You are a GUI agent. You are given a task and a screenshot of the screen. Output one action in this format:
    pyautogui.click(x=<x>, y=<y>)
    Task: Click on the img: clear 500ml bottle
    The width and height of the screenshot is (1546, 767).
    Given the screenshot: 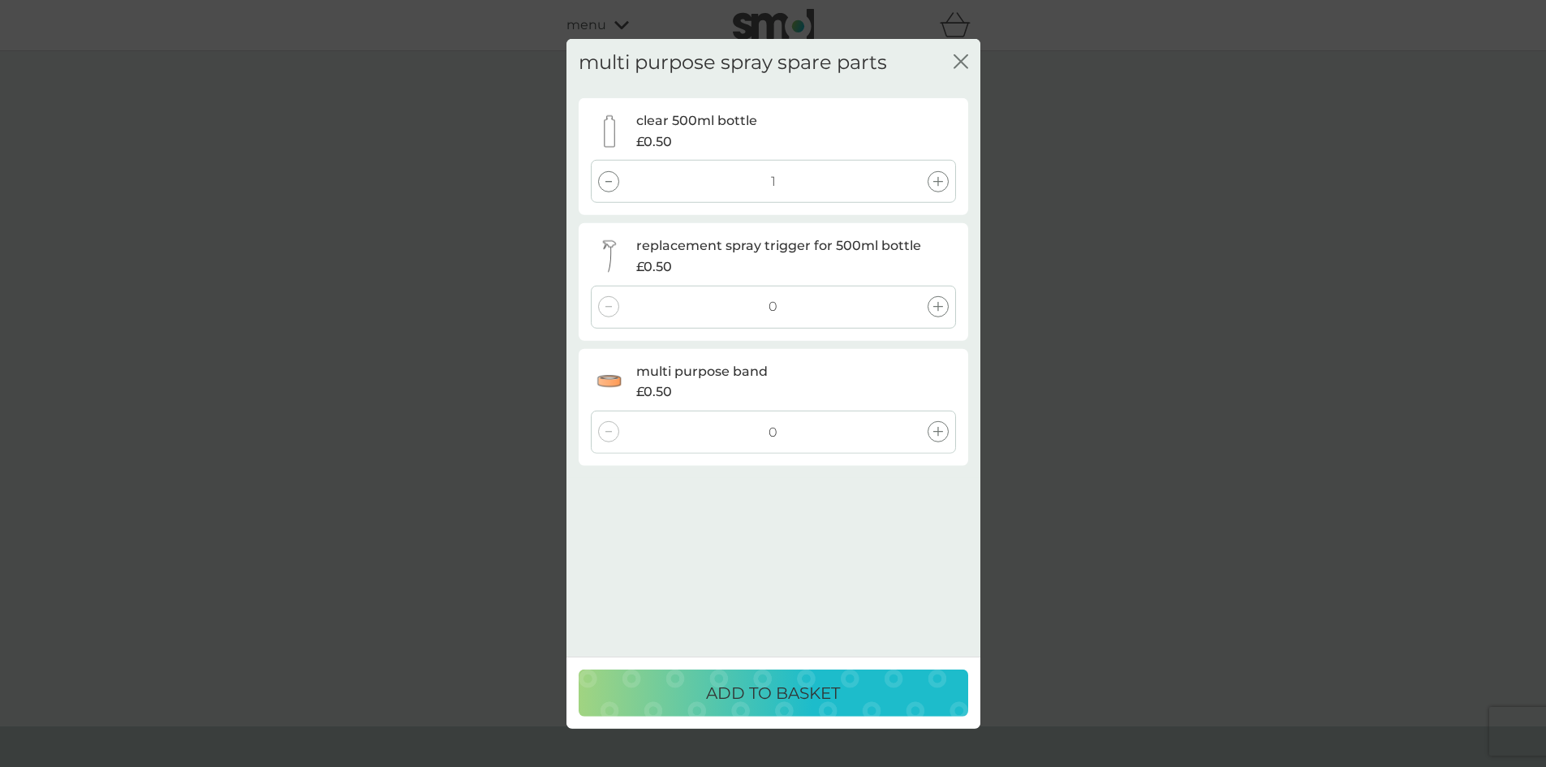 What is the action you would take?
    pyautogui.click(x=610, y=131)
    